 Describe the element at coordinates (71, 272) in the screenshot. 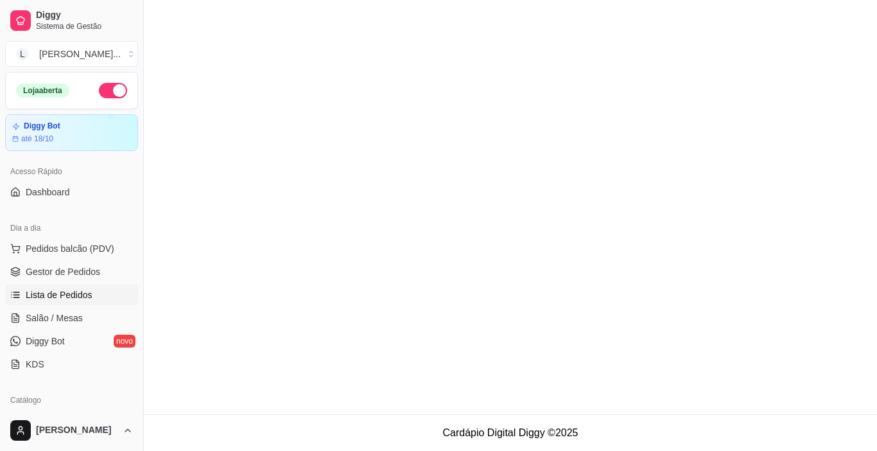

I see `a: Gestor de Pedidos` at that location.